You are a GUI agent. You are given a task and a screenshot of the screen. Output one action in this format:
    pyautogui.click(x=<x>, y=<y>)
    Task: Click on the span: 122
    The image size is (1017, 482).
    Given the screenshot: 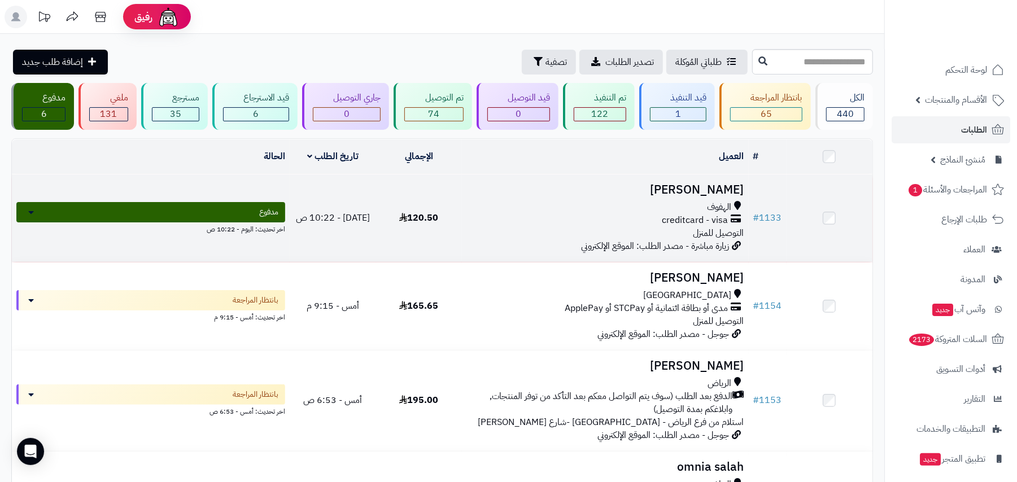 What is the action you would take?
    pyautogui.click(x=600, y=114)
    